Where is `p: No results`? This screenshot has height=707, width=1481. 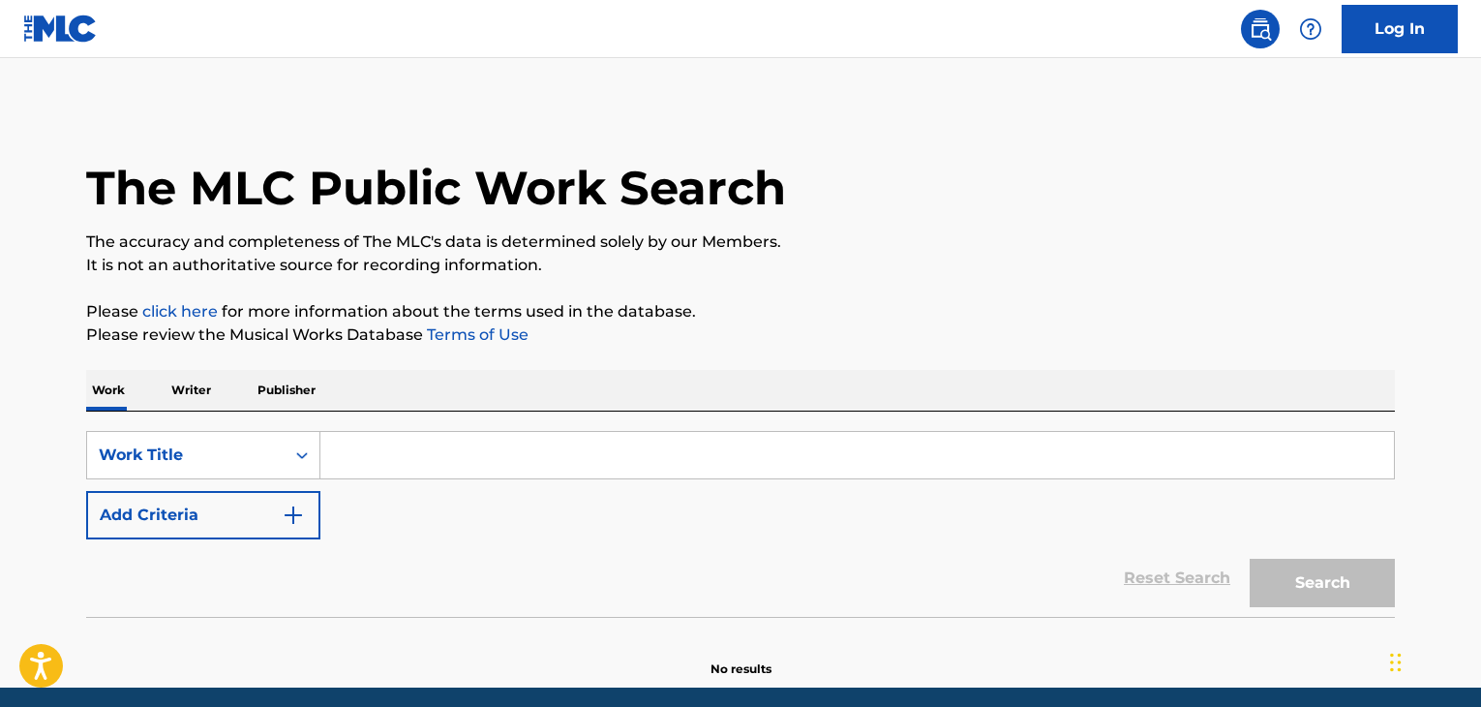 p: No results is located at coordinates (740, 657).